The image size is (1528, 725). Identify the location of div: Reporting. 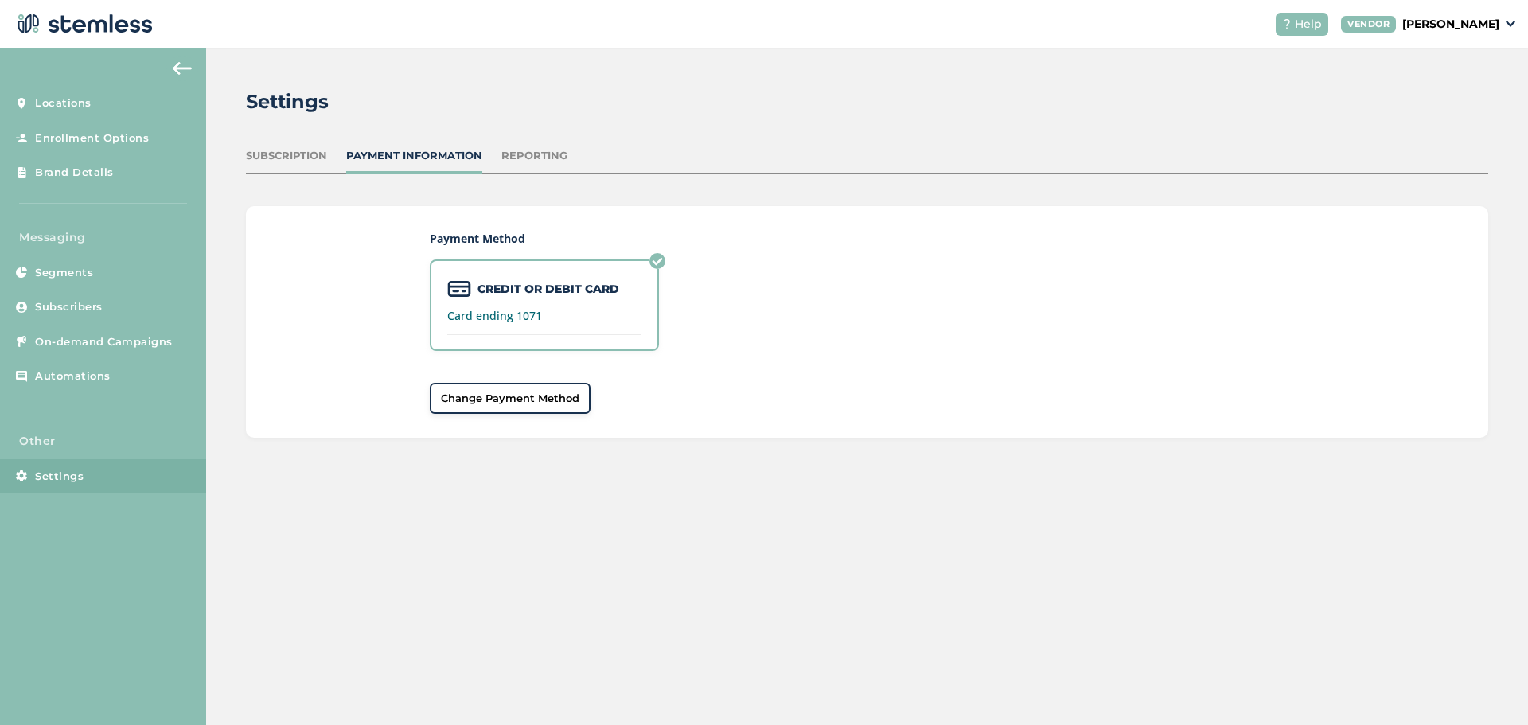
(534, 156).